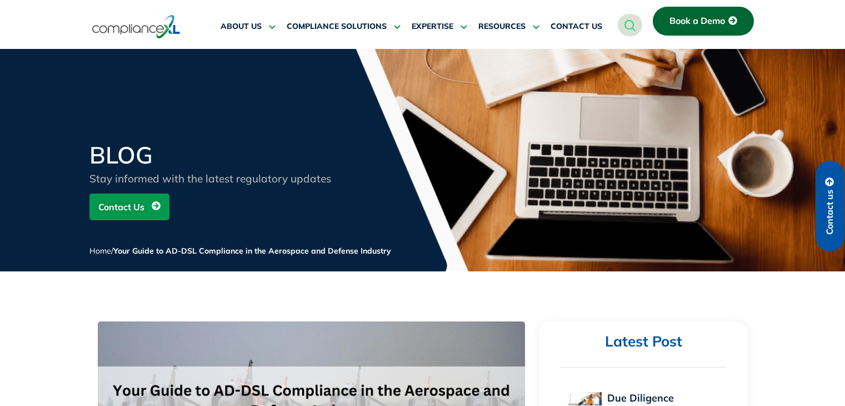  What do you see at coordinates (630, 25) in the screenshot?
I see `a: navsearch-button` at bounding box center [630, 25].